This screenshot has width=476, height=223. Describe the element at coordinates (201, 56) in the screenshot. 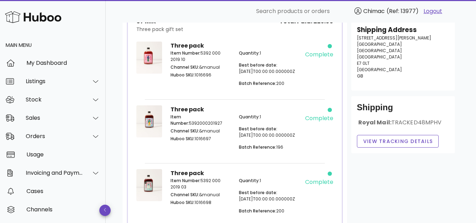

I see `p: 5392 000 2019 10` at that location.